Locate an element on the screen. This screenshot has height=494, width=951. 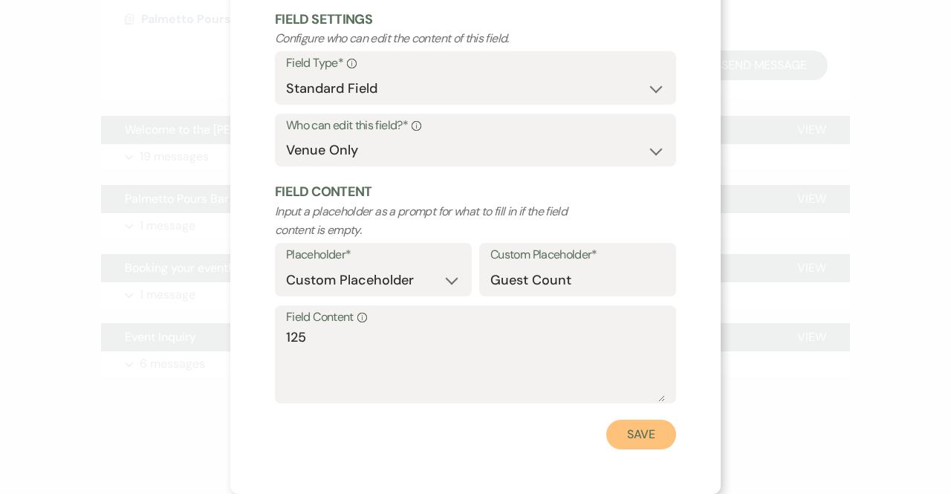
label: Placeholder* is located at coordinates (373, 255).